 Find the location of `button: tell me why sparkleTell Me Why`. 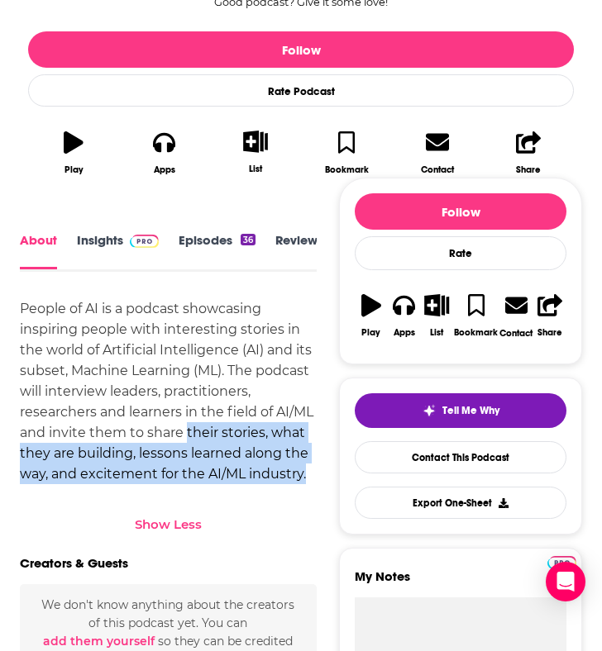

button: tell me why sparkleTell Me Why is located at coordinates (460, 411).